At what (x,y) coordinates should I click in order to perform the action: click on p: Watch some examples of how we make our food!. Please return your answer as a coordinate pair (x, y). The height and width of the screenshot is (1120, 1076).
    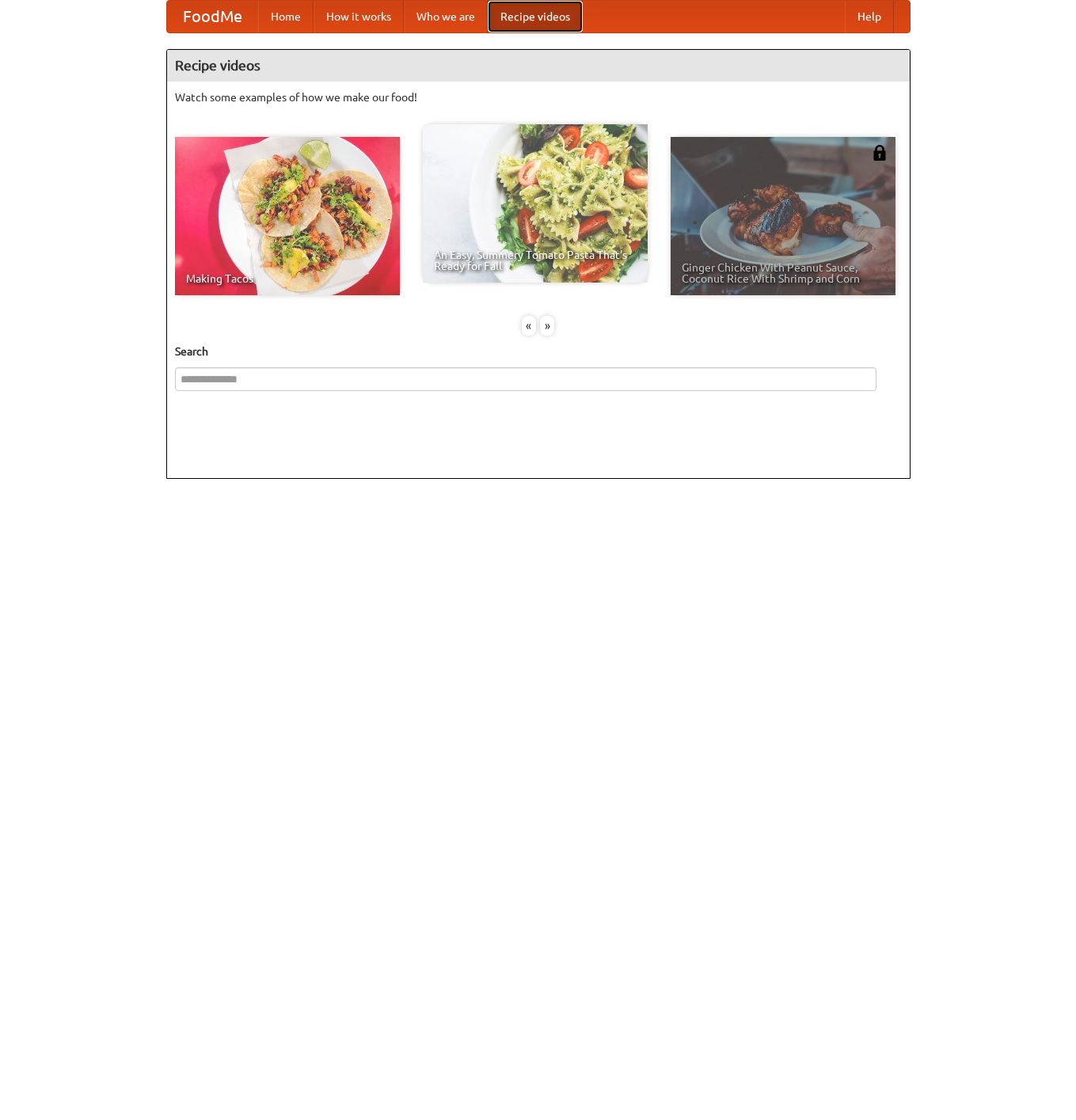
    Looking at the image, I should click on (538, 97).